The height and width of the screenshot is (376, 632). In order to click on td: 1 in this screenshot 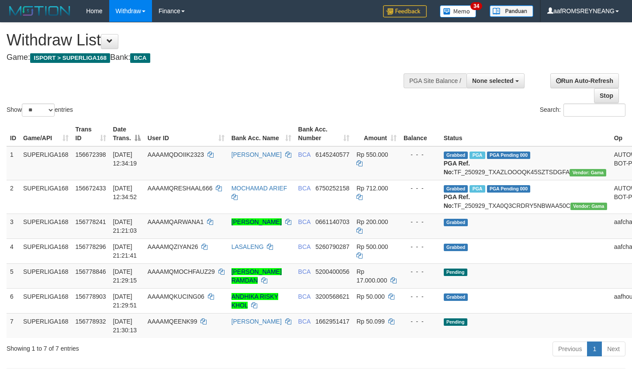, I will do `click(13, 163)`.